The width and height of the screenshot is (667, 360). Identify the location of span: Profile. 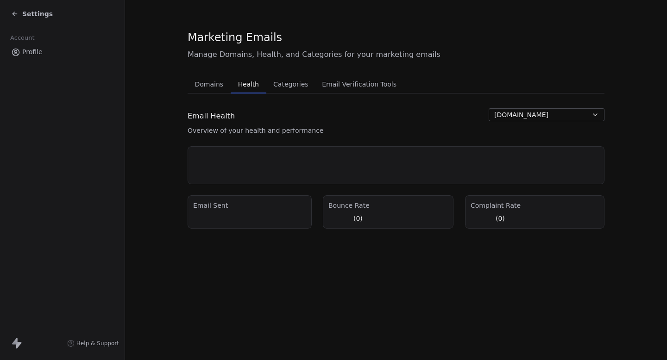
(32, 52).